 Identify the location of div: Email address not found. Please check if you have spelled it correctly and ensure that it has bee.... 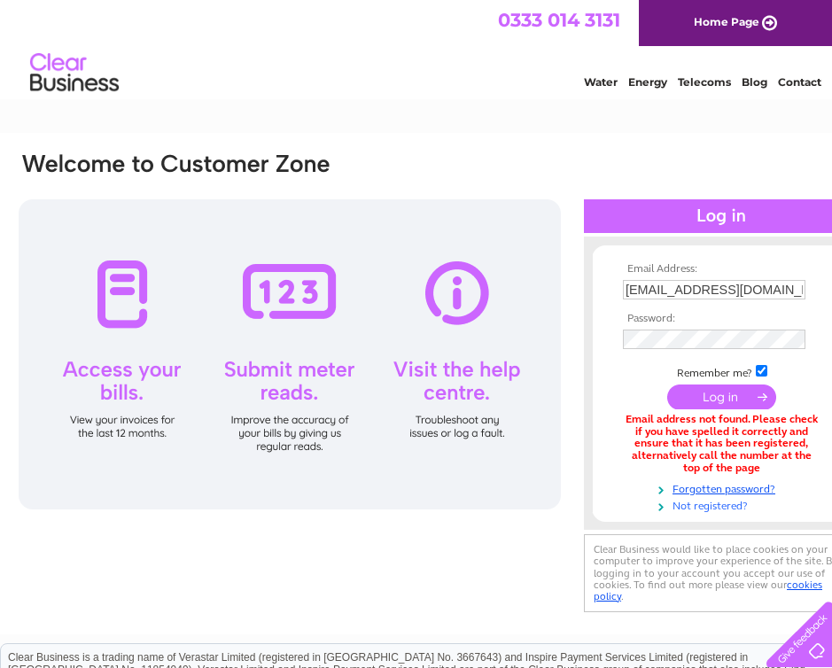
(721, 444).